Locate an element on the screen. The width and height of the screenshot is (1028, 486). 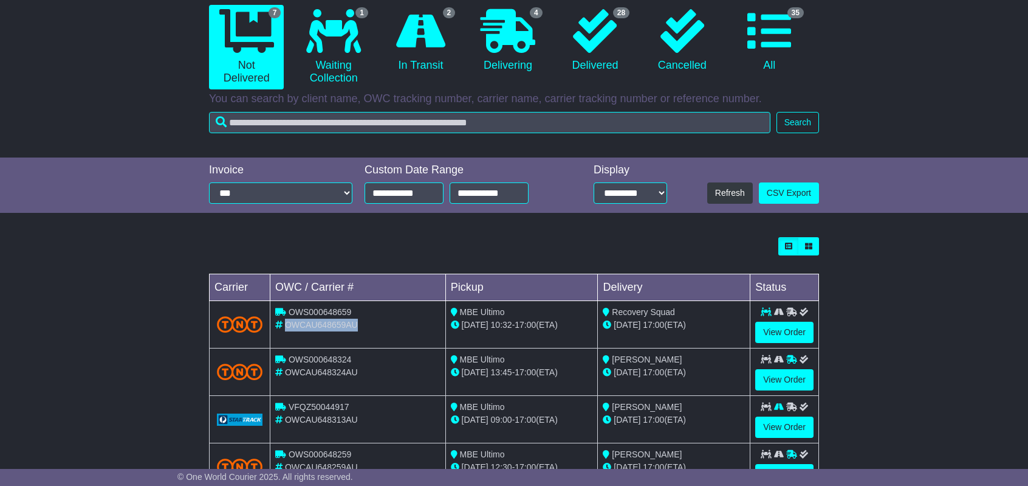
a: Cancelled is located at coordinates (682, 41).